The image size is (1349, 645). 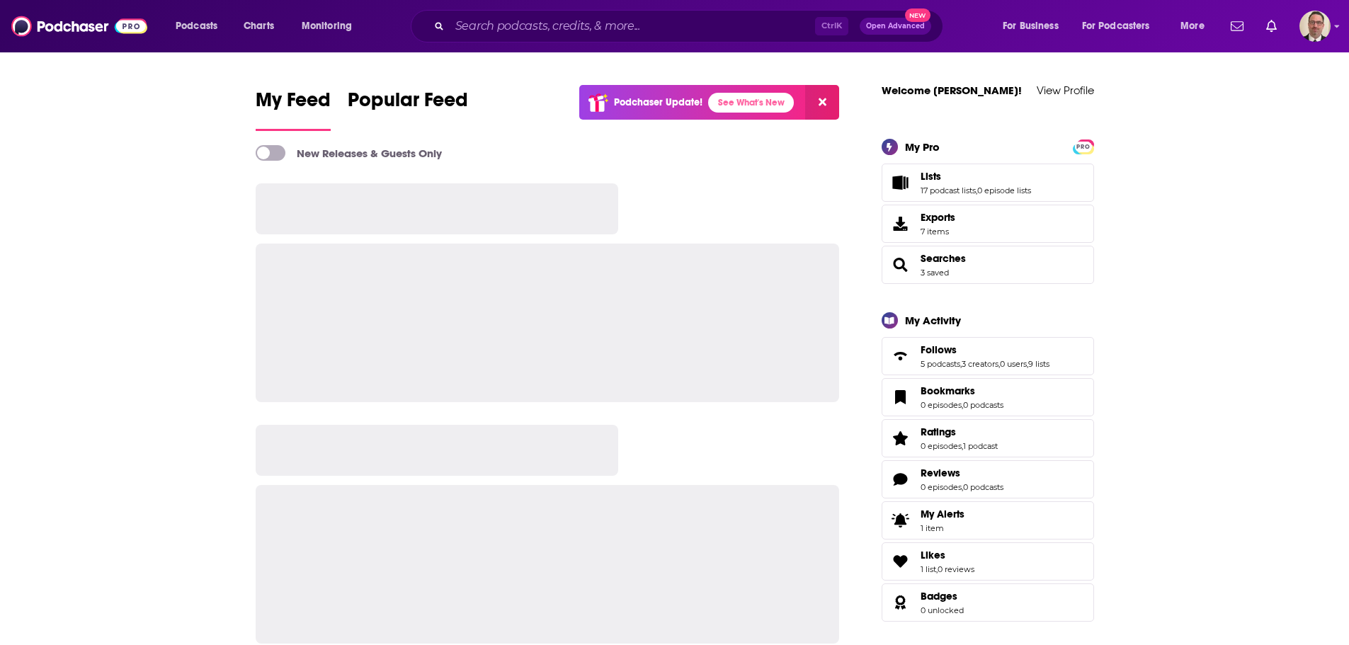 What do you see at coordinates (980, 446) in the screenshot?
I see `a: 1 podcast` at bounding box center [980, 446].